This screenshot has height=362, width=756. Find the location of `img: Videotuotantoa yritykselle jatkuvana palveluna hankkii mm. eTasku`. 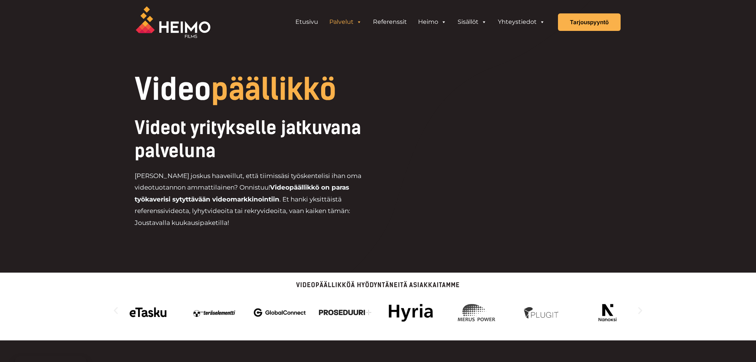

img: Videotuotantoa yritykselle jatkuvana palveluna hankkii mm. eTasku is located at coordinates (148, 313).